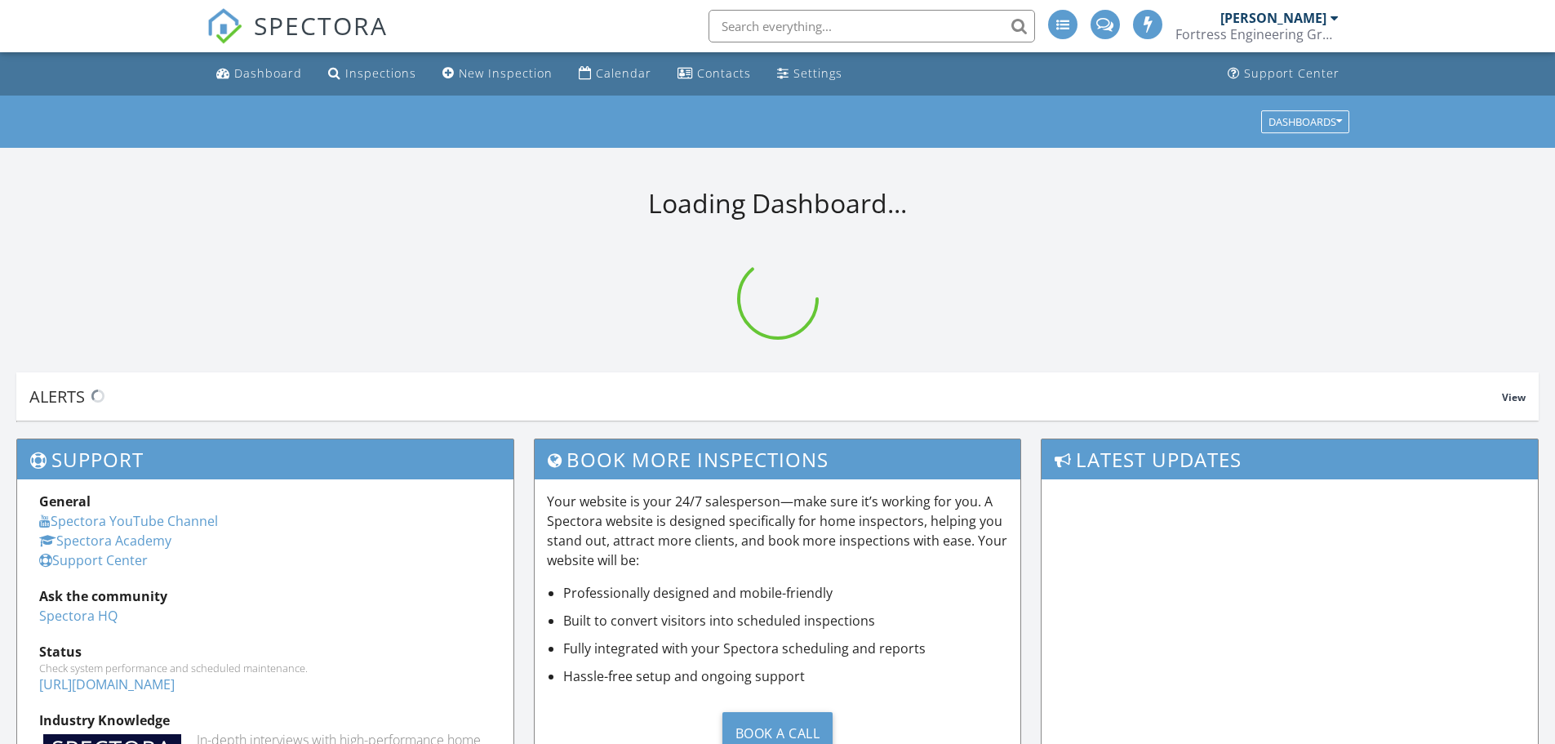  I want to click on a: Dashboard, so click(259, 73).